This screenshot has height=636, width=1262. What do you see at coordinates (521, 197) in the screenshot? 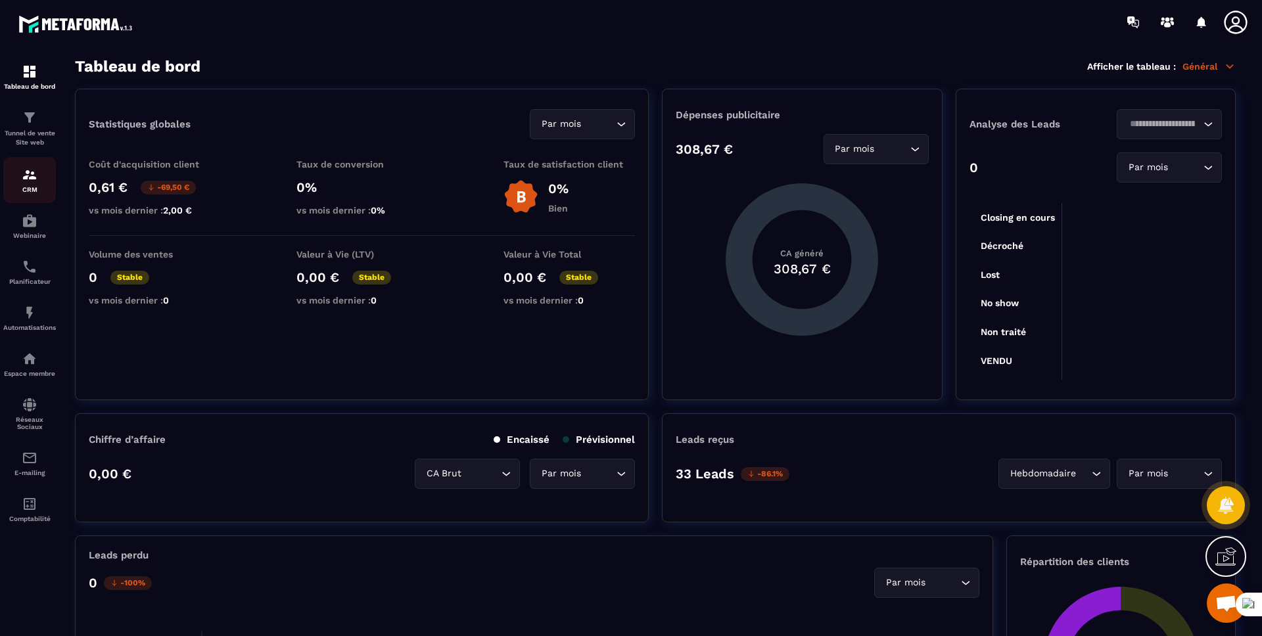
I see `img: b-badge-o.b3b20ee6.svg` at bounding box center [521, 197].